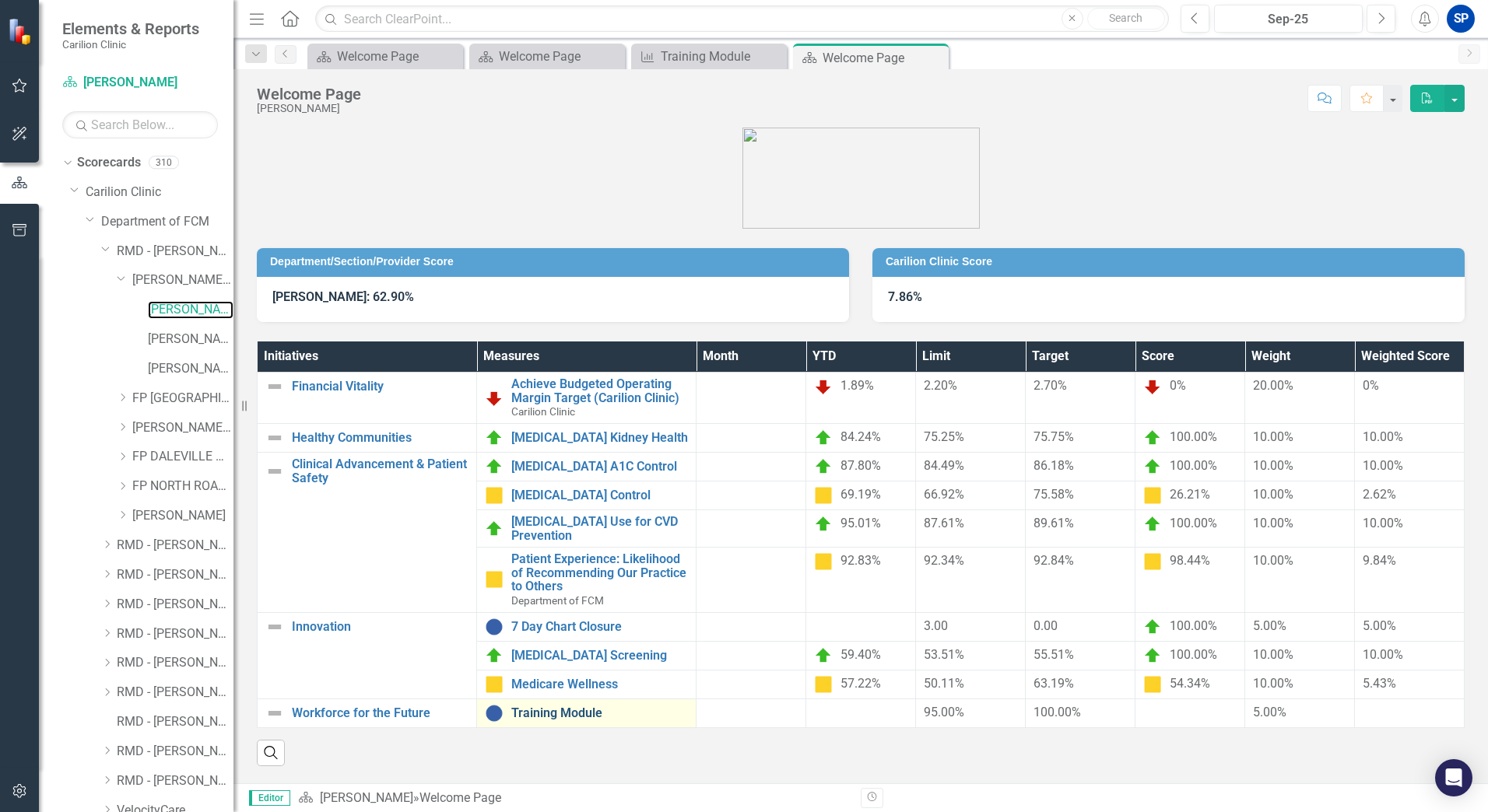  Describe the element at coordinates (1190, 683) in the screenshot. I see `span: 54.34%` at that location.